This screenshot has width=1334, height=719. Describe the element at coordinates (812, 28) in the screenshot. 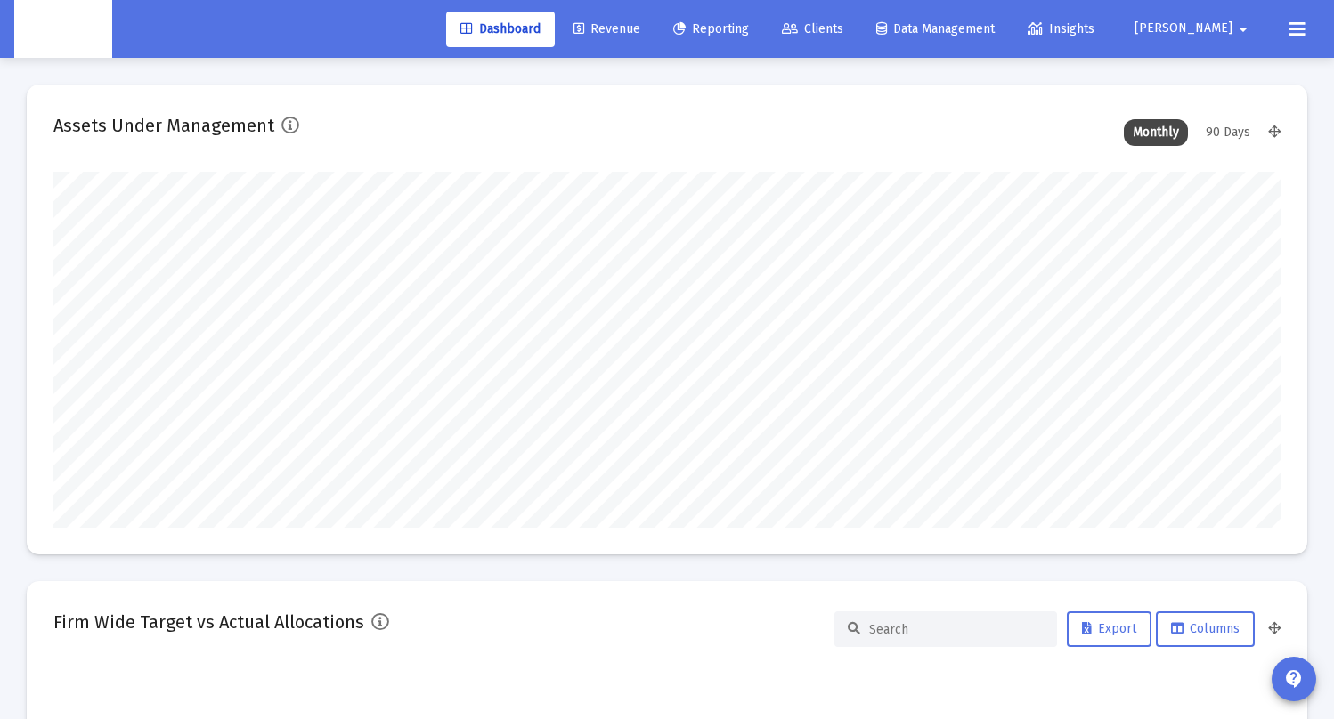

I see `span: Clients` at that location.